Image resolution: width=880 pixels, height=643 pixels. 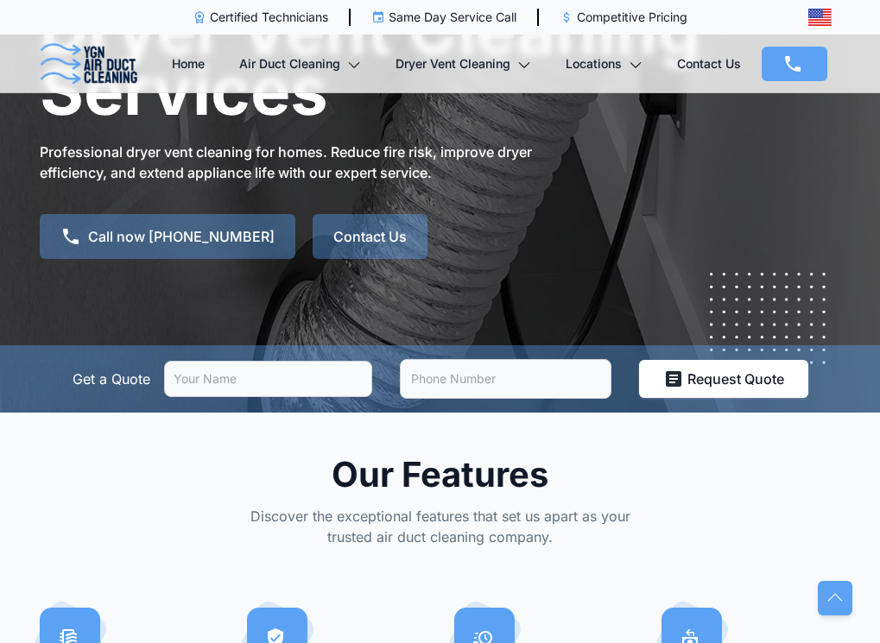 I want to click on p: Same Day Service Call, so click(x=452, y=17).